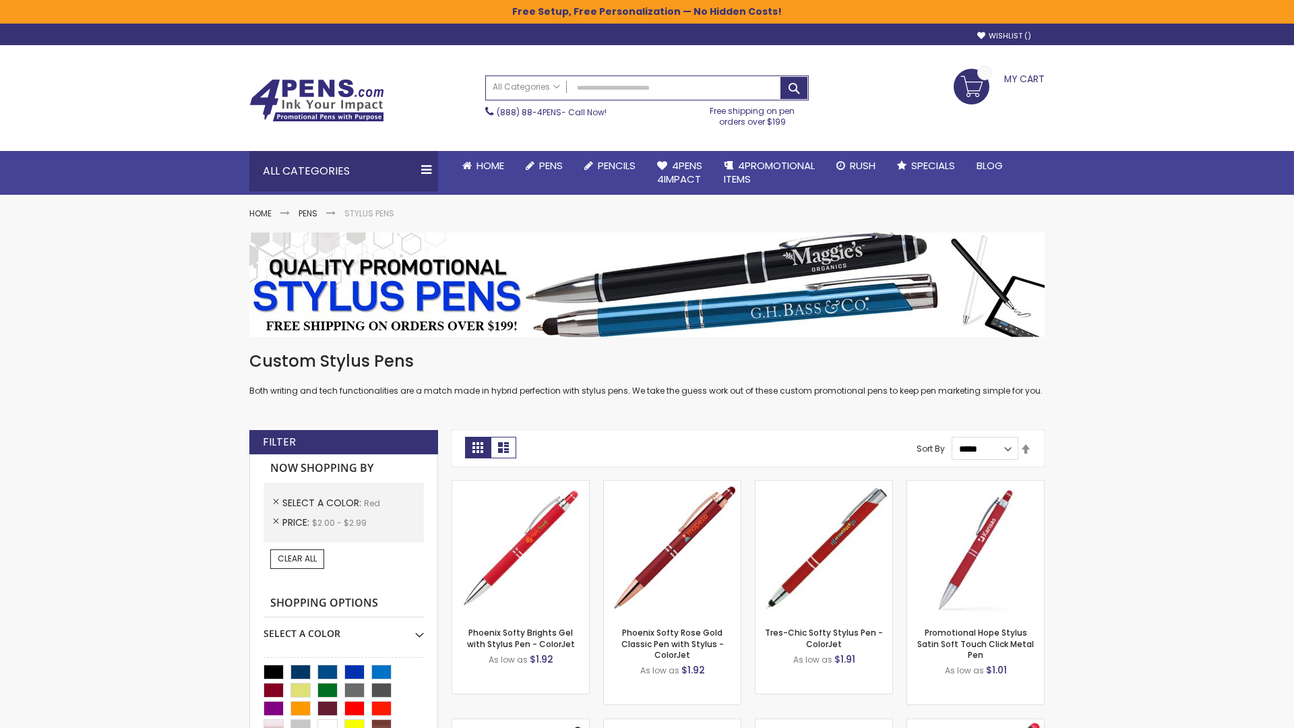 The width and height of the screenshot is (1294, 728). What do you see at coordinates (527, 87) in the screenshot?
I see `span: All Categories` at bounding box center [527, 87].